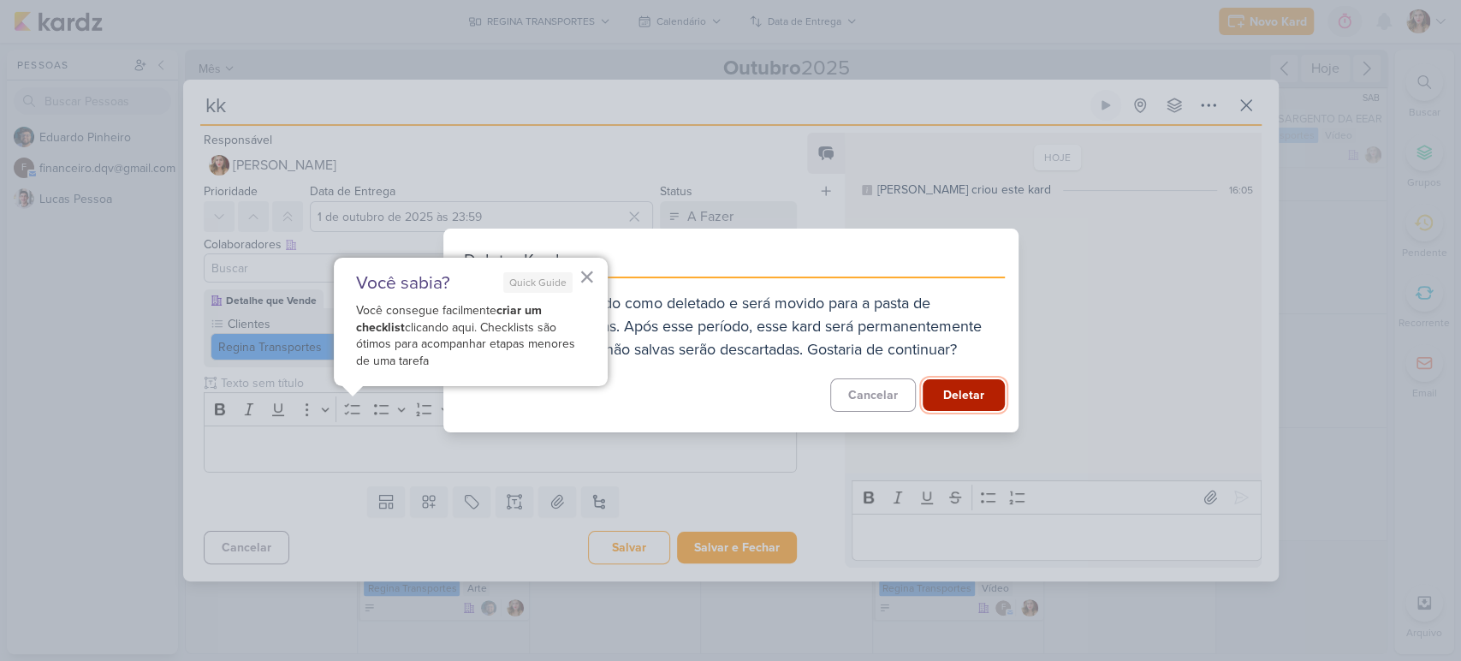  I want to click on div: Criar novo kard, so click(471, 322).